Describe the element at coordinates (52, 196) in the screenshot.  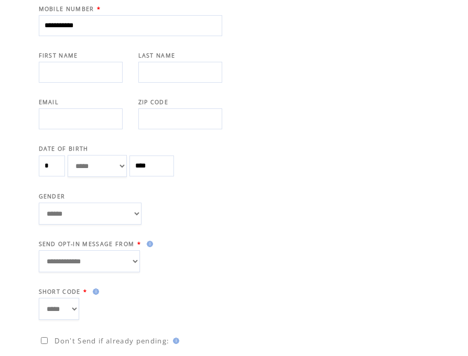
I see `span: GENDER` at that location.